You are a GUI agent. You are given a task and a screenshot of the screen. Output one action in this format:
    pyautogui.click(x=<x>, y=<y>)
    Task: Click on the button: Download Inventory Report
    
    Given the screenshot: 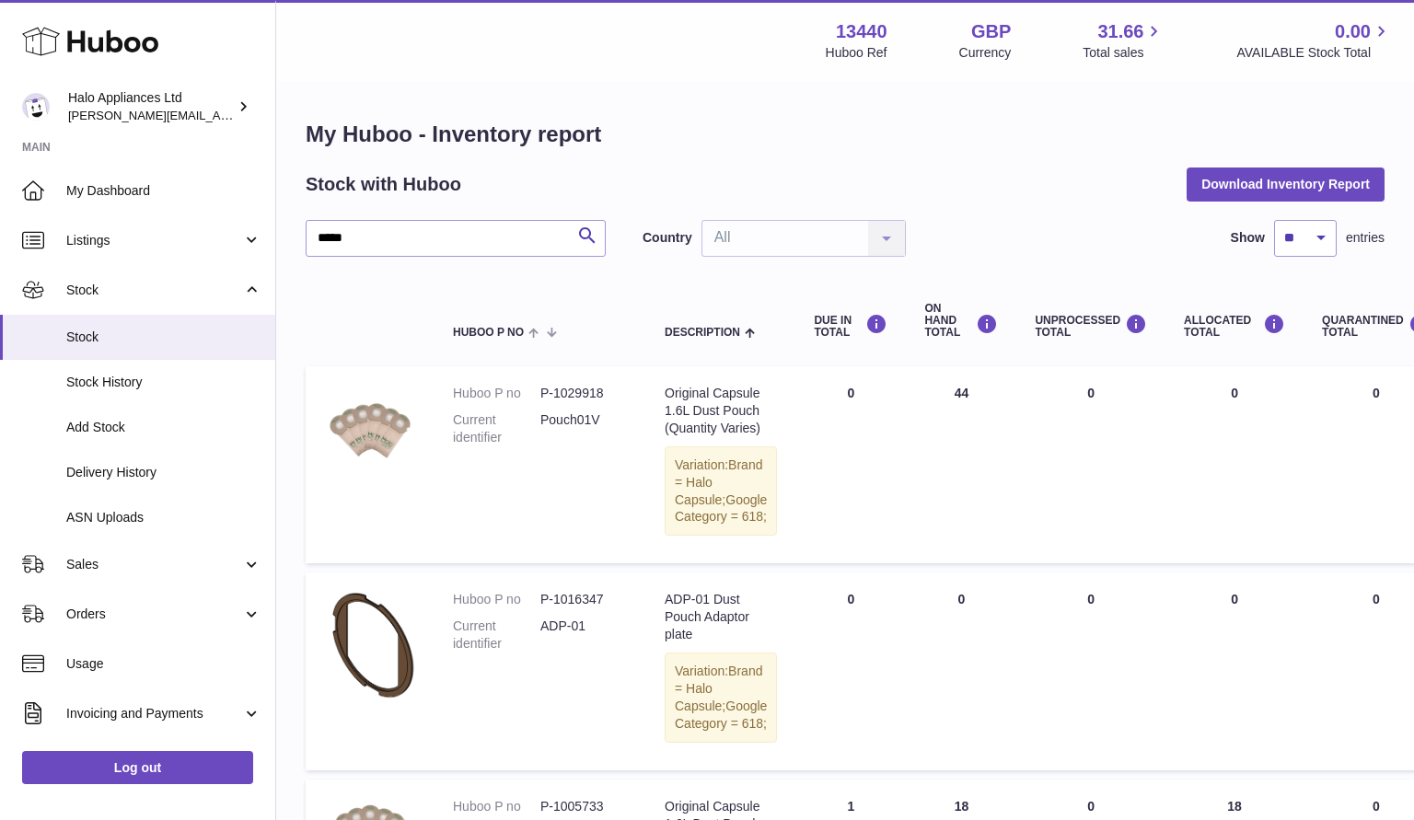 What is the action you would take?
    pyautogui.click(x=1285, y=184)
    